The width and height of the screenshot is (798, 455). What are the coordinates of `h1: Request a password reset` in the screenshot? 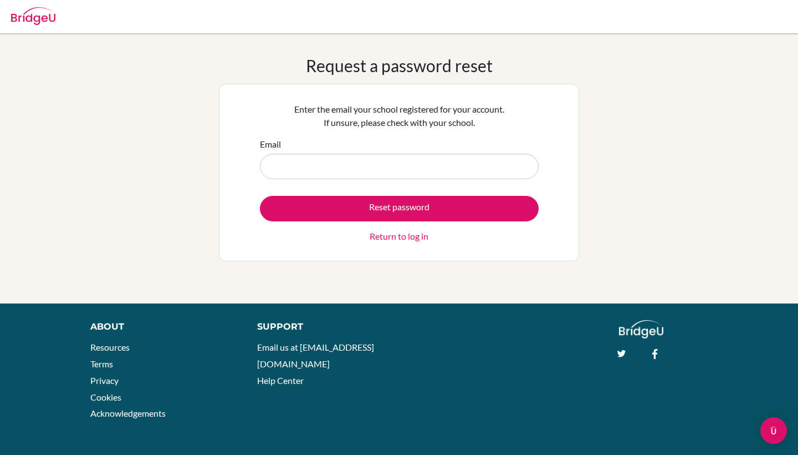 It's located at (399, 65).